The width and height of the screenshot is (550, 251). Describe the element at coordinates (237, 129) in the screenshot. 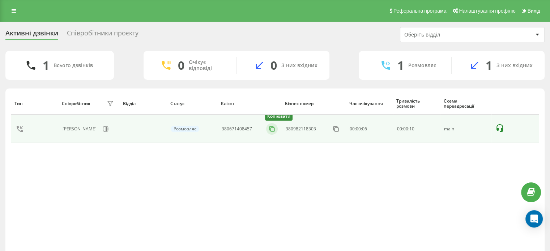

I see `div: 380671408457` at that location.